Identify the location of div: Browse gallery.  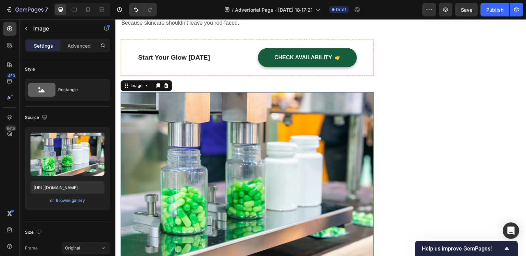
(70, 200).